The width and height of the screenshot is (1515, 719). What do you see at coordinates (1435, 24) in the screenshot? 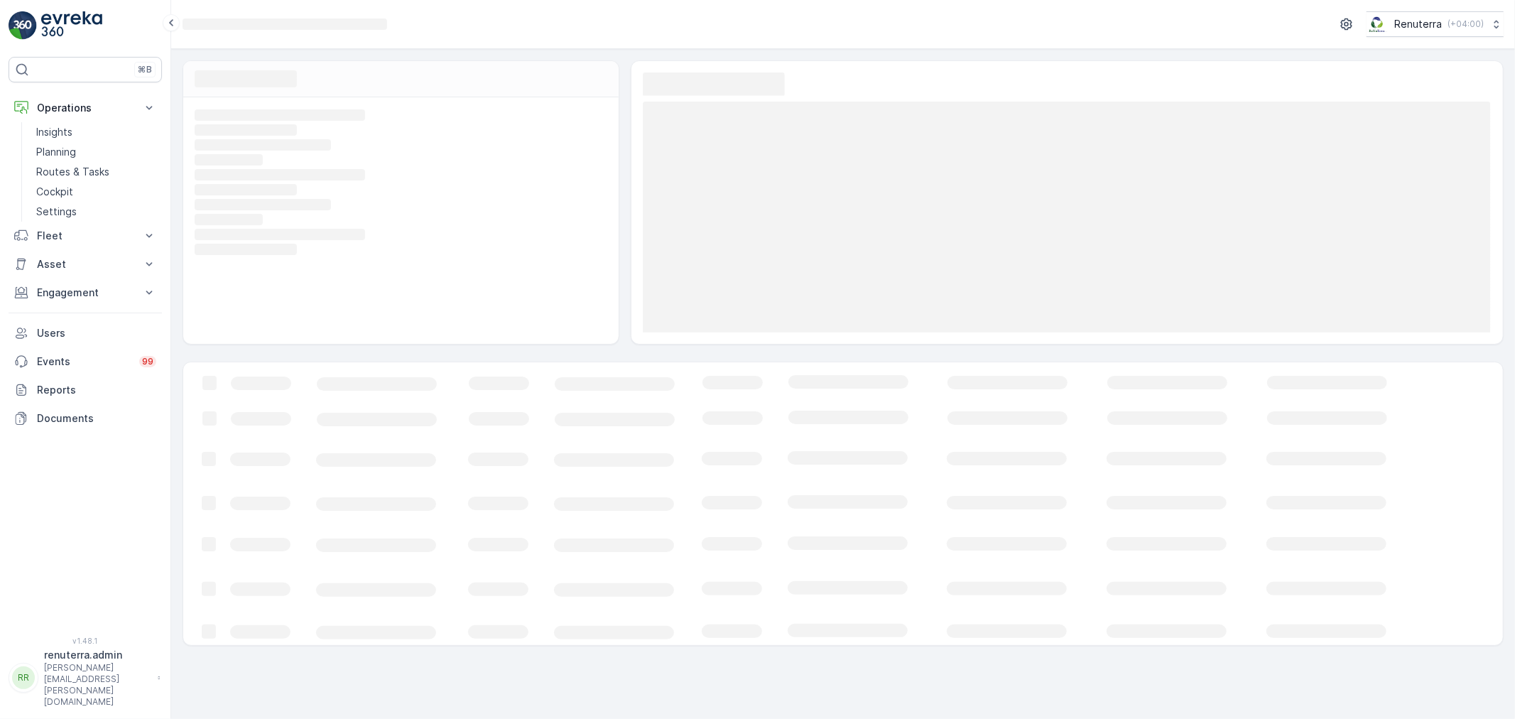
I see `button: Renuterra(+04:00)` at bounding box center [1435, 24].